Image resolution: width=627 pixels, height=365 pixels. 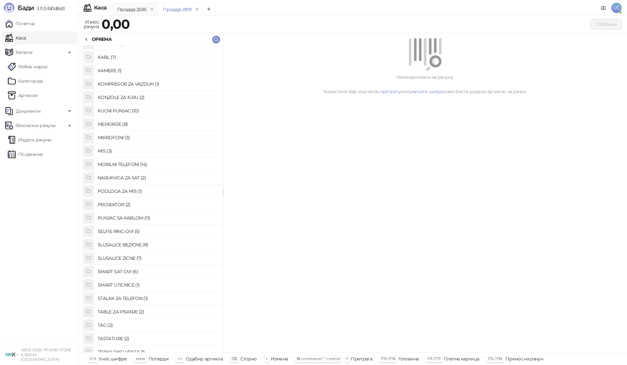 What do you see at coordinates (427, 91) in the screenshot?
I see `a: унесите шифру` at bounding box center [427, 91].